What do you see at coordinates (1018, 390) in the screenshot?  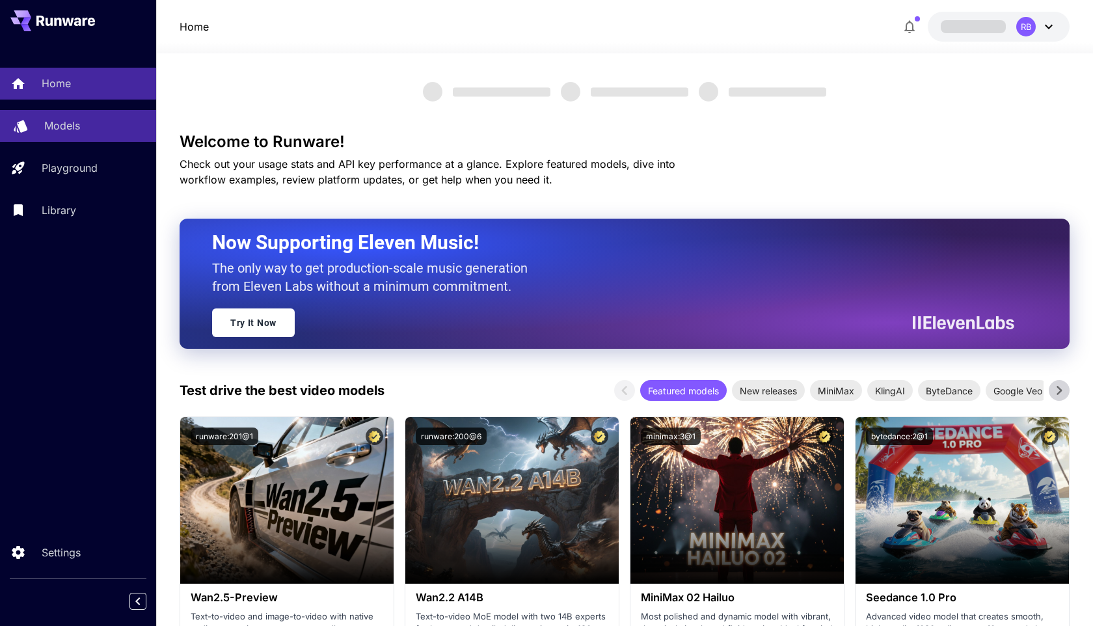 I see `div: Google Veo` at bounding box center [1018, 390].